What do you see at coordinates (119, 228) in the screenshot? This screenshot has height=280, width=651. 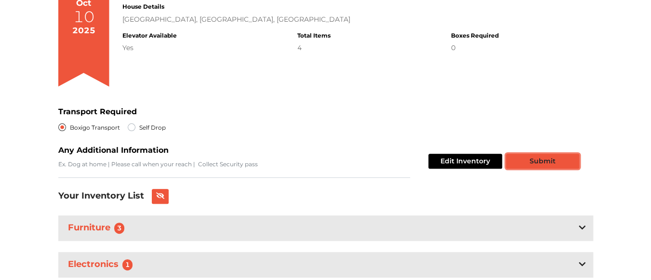 I see `span: 3` at bounding box center [119, 228].